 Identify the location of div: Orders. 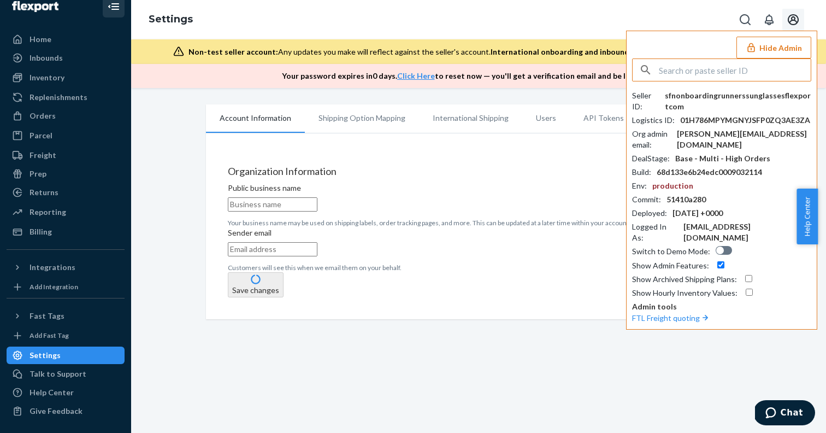
(43, 116).